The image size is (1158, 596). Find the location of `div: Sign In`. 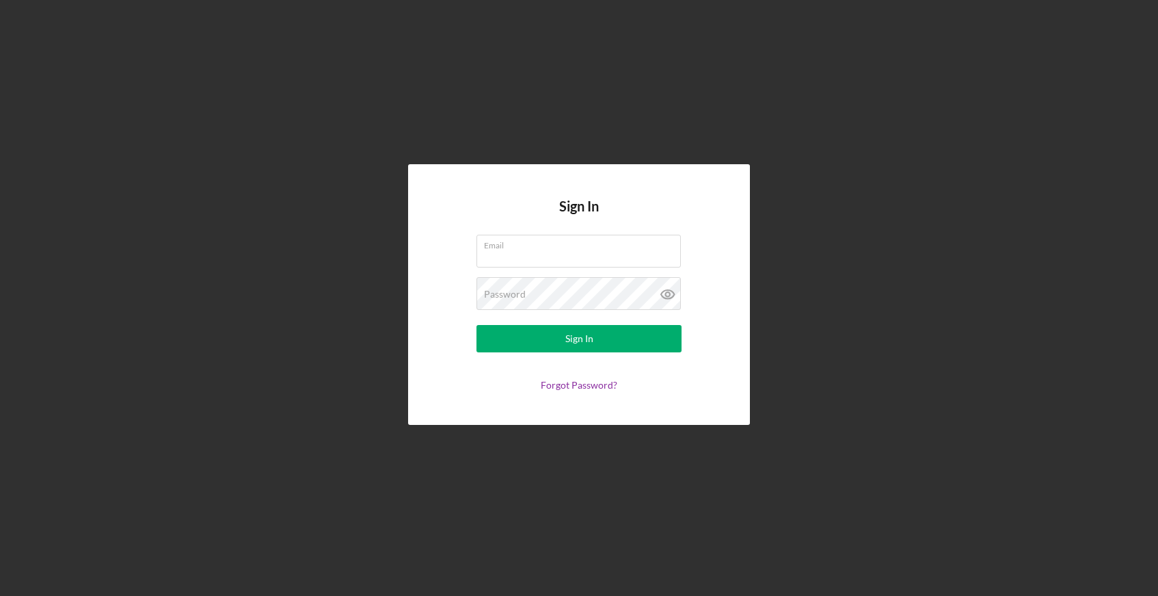

div: Sign In is located at coordinates (579, 338).